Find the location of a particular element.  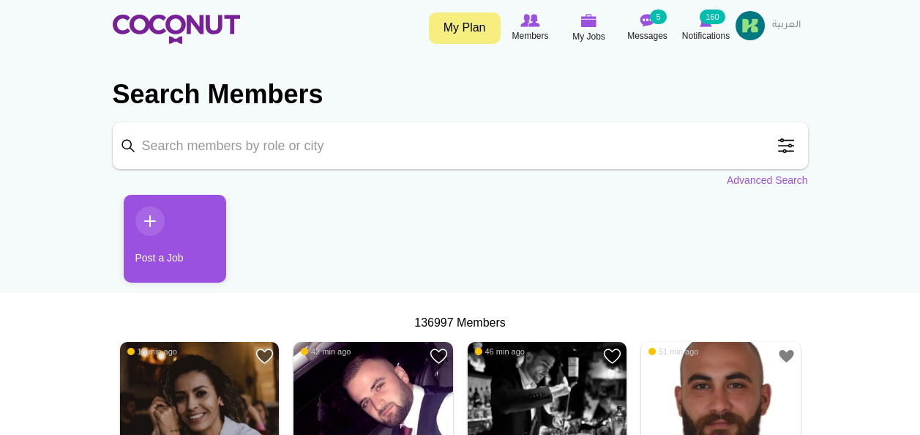

span: My Jobs is located at coordinates (588, 37).